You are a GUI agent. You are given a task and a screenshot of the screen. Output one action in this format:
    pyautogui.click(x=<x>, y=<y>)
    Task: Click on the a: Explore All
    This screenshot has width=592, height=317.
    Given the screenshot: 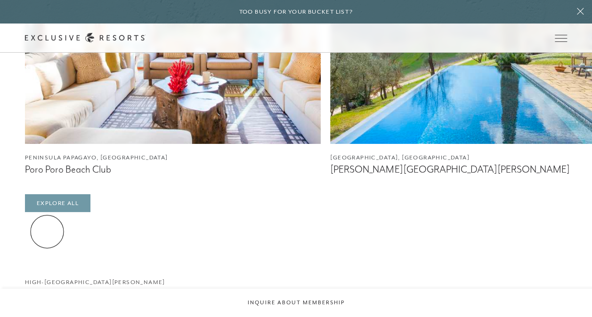 What is the action you would take?
    pyautogui.click(x=57, y=203)
    